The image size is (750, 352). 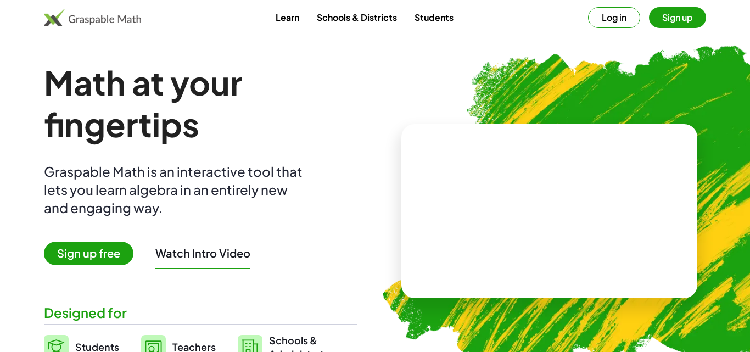 What do you see at coordinates (434, 17) in the screenshot?
I see `a: Students` at bounding box center [434, 17].